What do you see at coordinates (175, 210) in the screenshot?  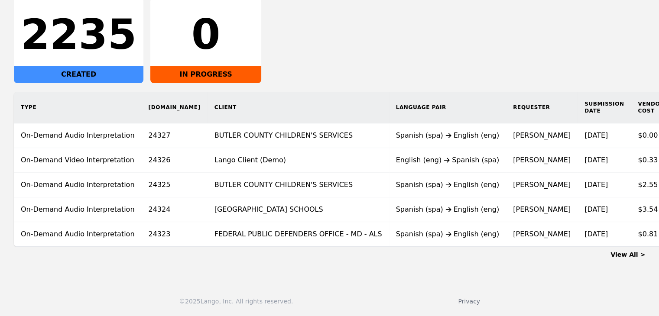 I see `td: 24324` at bounding box center [175, 210].